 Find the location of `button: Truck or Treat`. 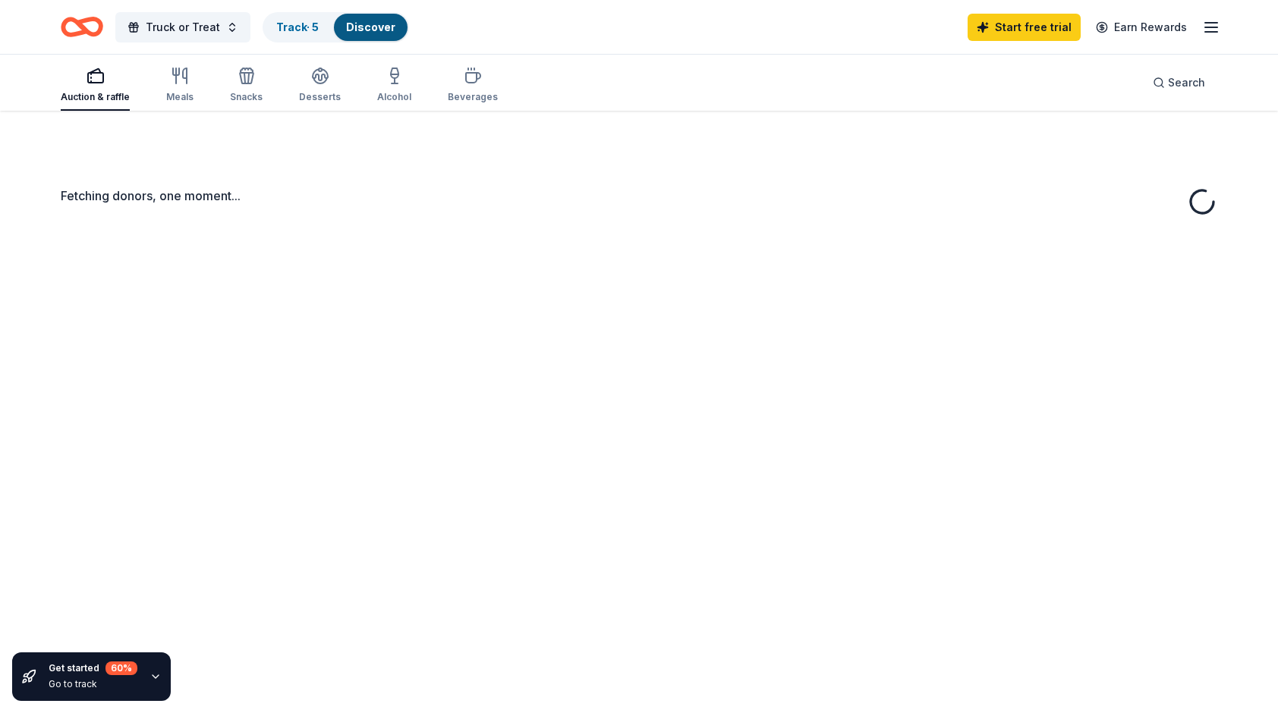

button: Truck or Treat is located at coordinates (183, 27).